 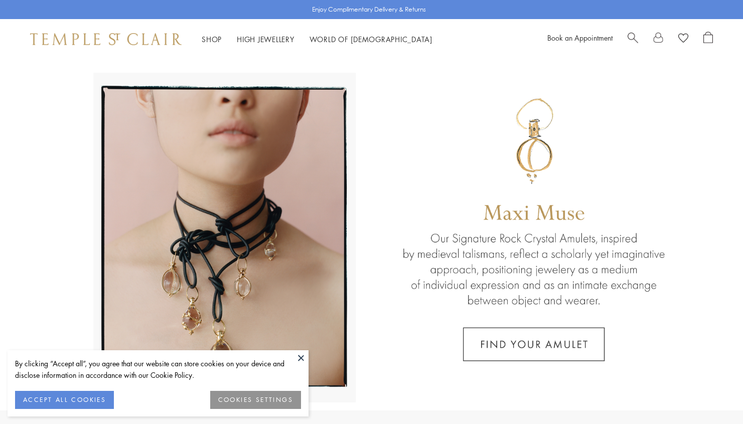 What do you see at coordinates (212, 39) in the screenshot?
I see `a: ShopShop` at bounding box center [212, 39].